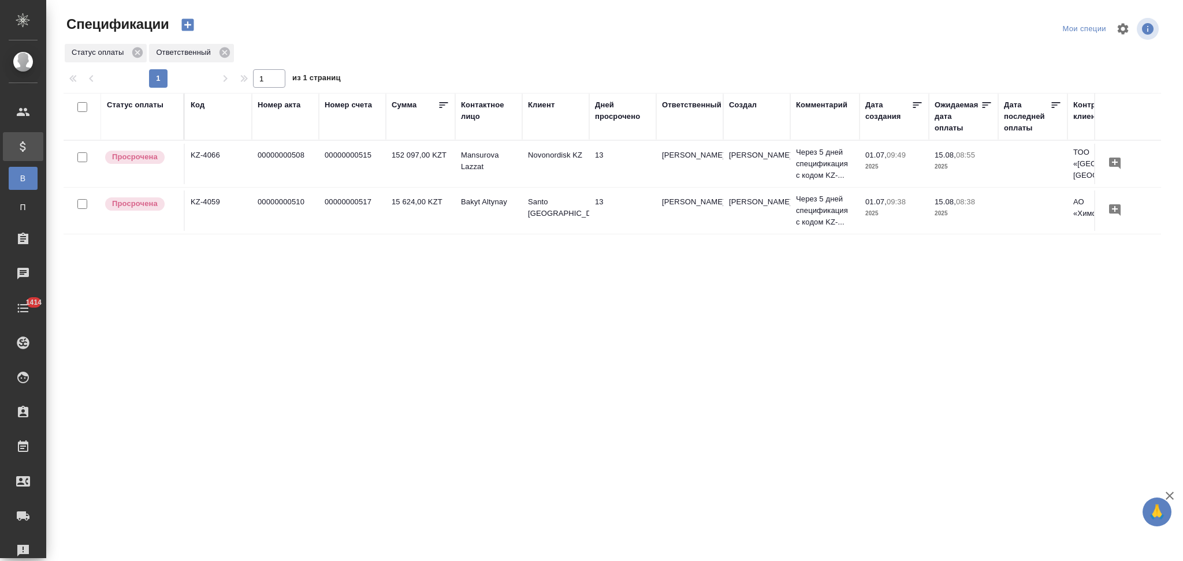 Image resolution: width=1183 pixels, height=561 pixels. I want to click on td: Mansurova Lazzat, so click(489, 164).